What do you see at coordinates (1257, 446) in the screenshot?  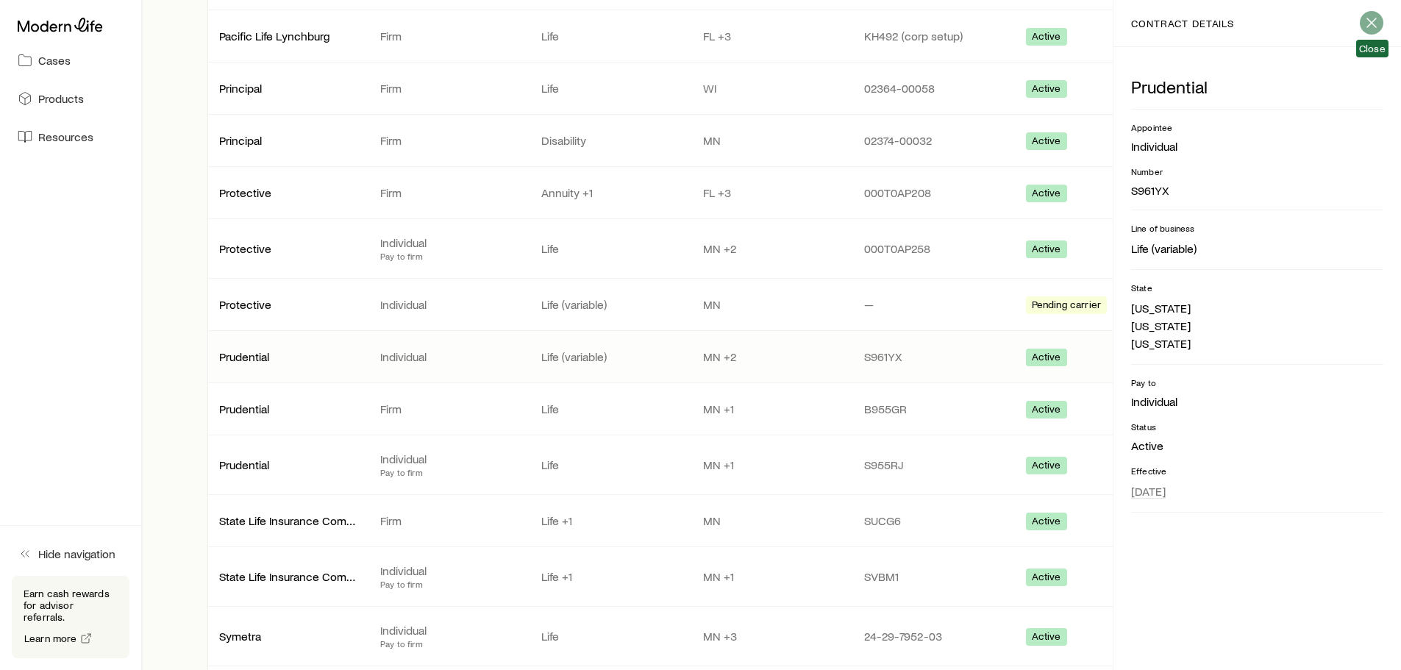 I see `p: Active` at bounding box center [1257, 446].